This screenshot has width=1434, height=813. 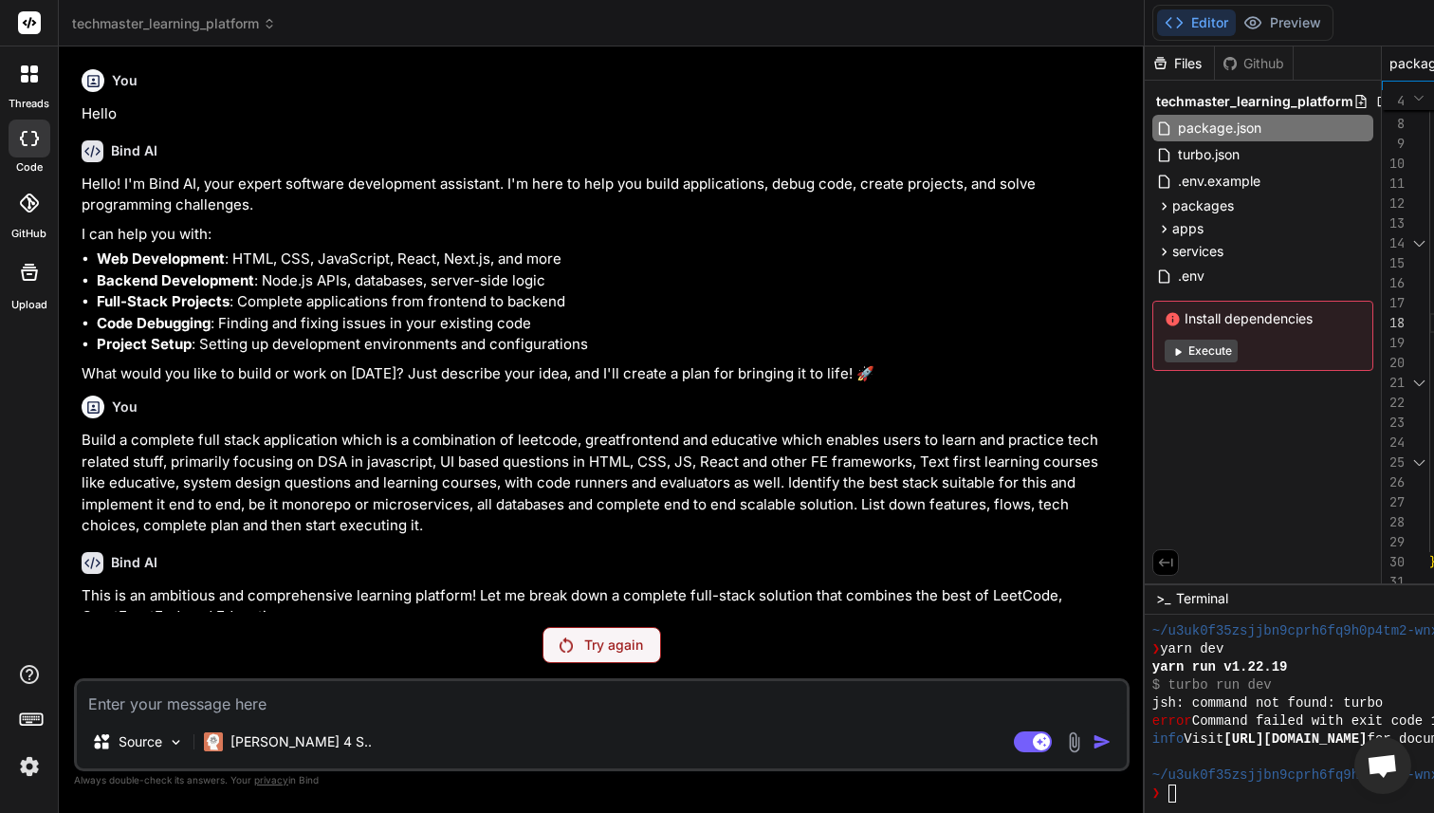 I want to click on div: 13, so click(x=1393, y=223).